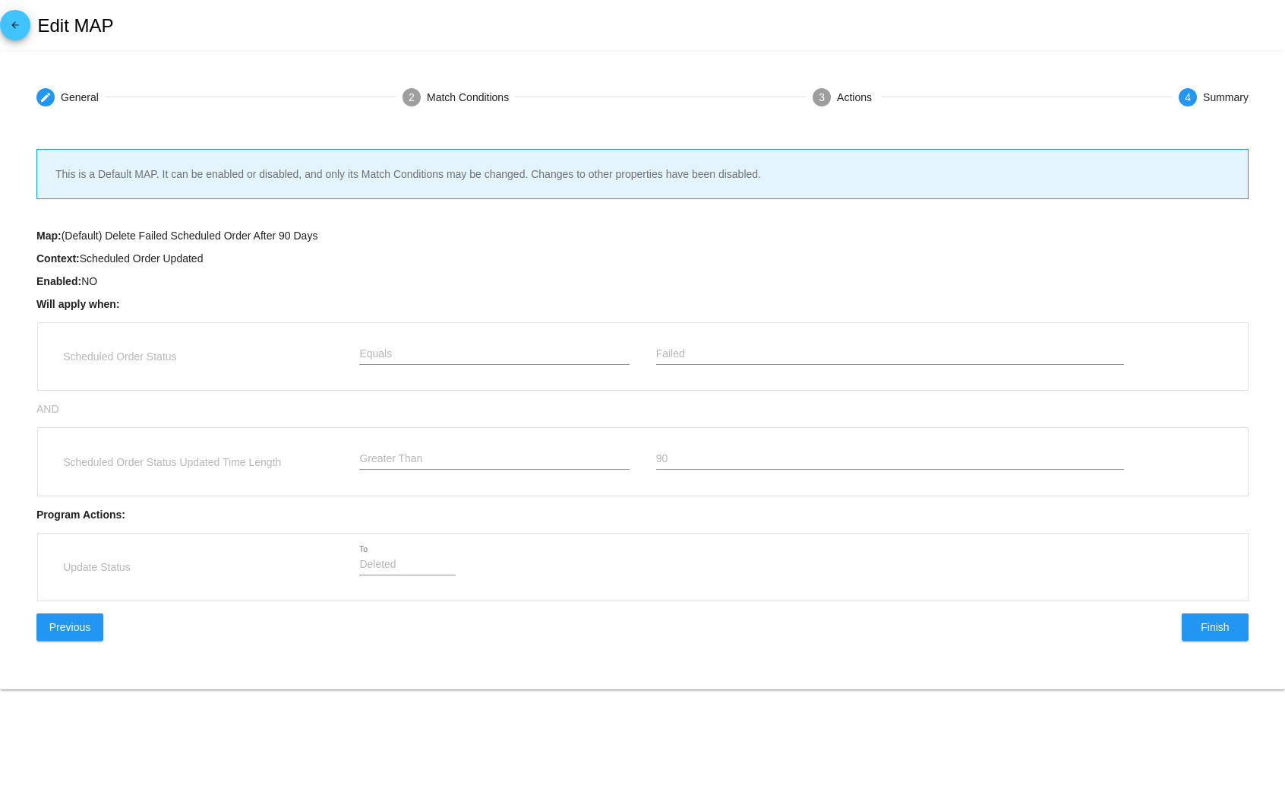  What do you see at coordinates (80, 97) in the screenshot?
I see `div: General` at bounding box center [80, 97].